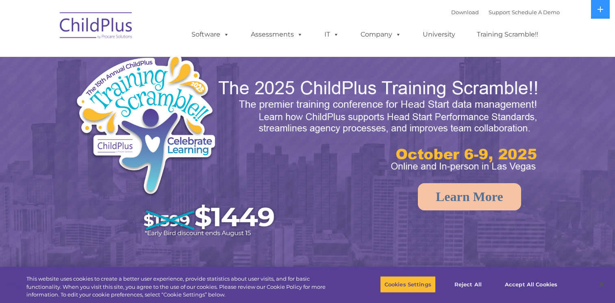 The height and width of the screenshot is (303, 615). I want to click on button: Reject All, so click(468, 284).